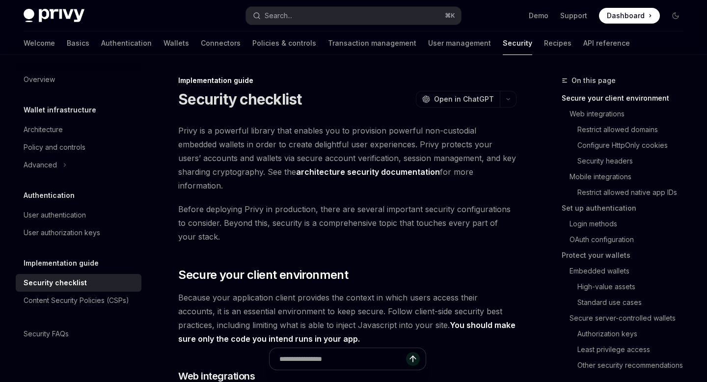 The image size is (707, 382). What do you see at coordinates (630, 318) in the screenshot?
I see `a: Secure server-controlled wallets` at bounding box center [630, 318].